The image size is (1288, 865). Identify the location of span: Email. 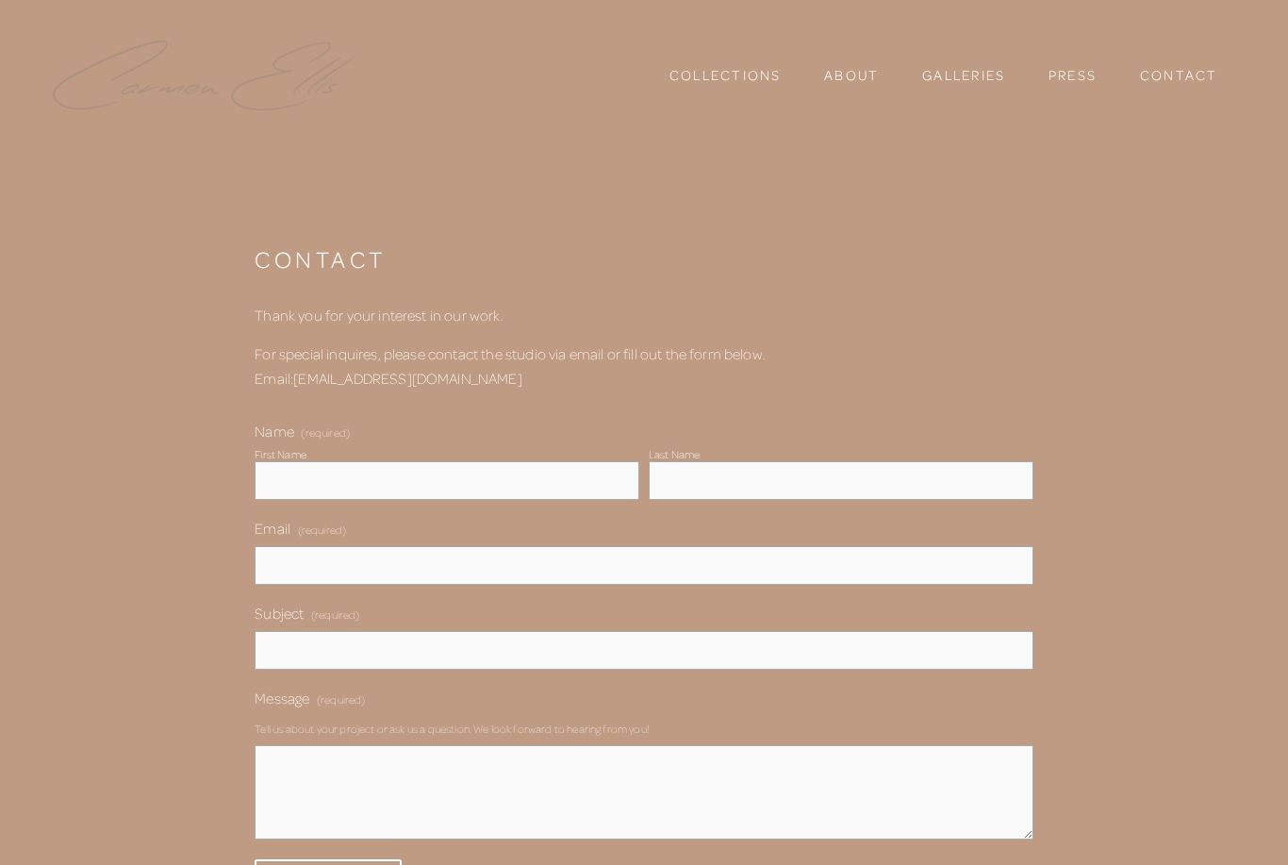
(272, 527).